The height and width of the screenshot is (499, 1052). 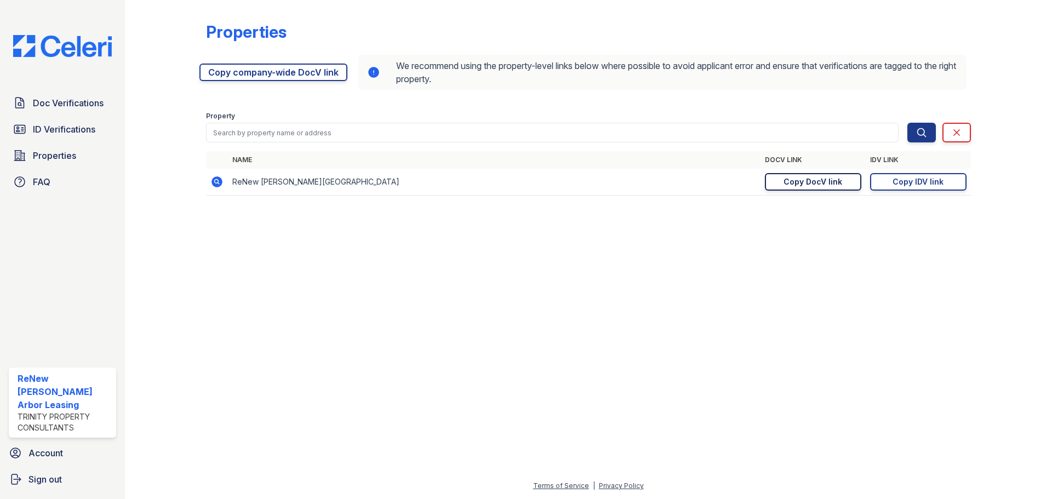 I want to click on a: Copy DocV link, so click(x=813, y=182).